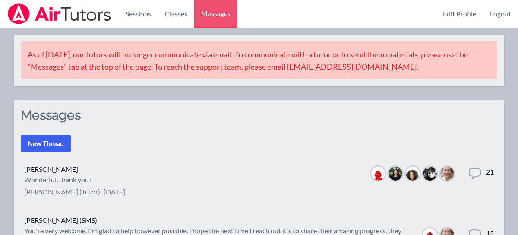 The image size is (518, 235). I want to click on button: New Thread, so click(46, 143).